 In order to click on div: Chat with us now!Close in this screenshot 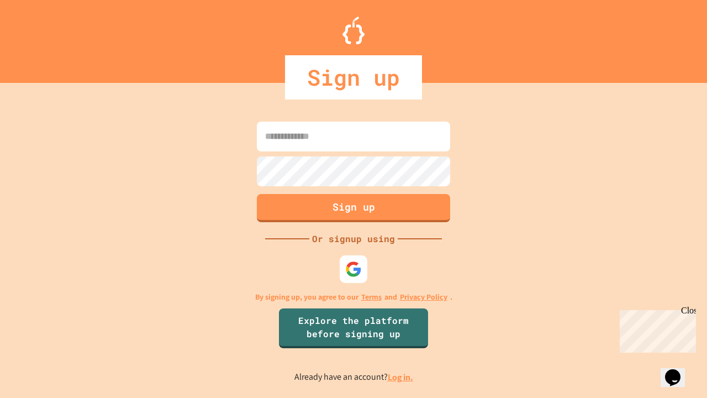, I will do `click(40, 37)`.